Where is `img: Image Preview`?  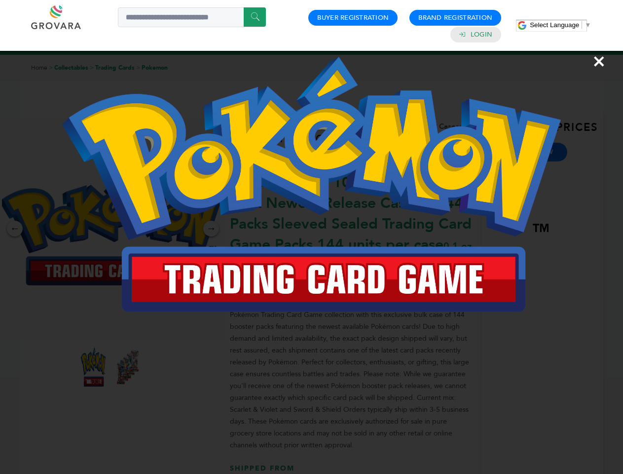 img: Image Preview is located at coordinates (311, 184).